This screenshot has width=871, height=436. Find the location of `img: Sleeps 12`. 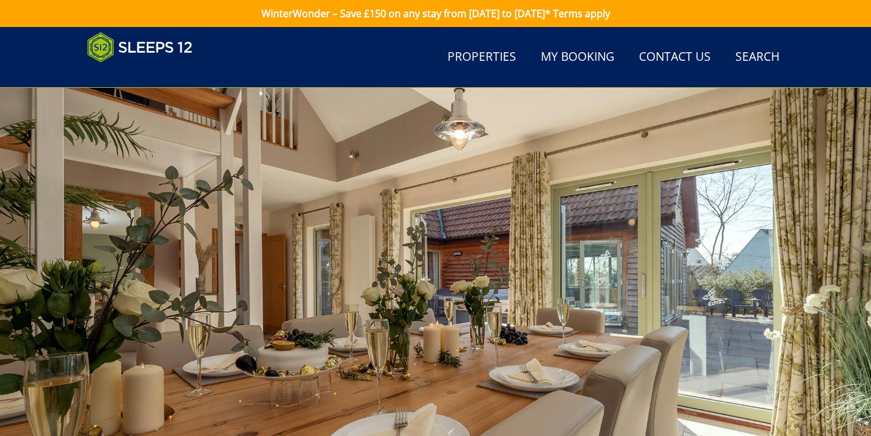

img: Sleeps 12 is located at coordinates (140, 47).